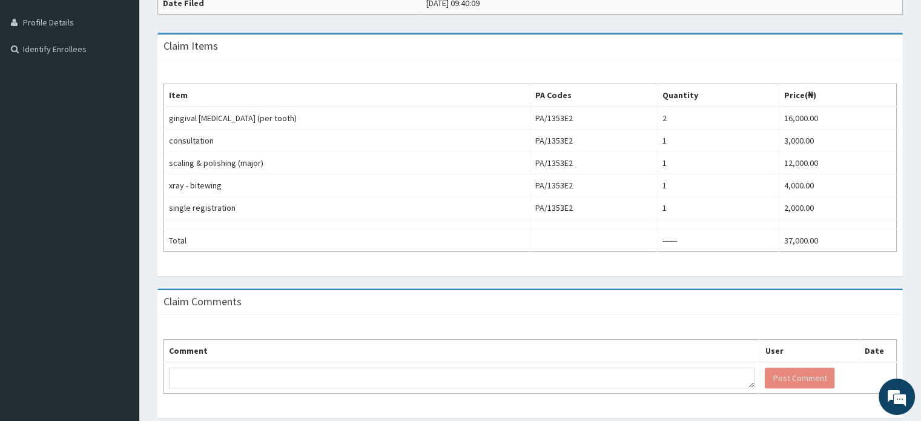  Describe the element at coordinates (838, 96) in the screenshot. I see `th: Price(₦)` at that location.